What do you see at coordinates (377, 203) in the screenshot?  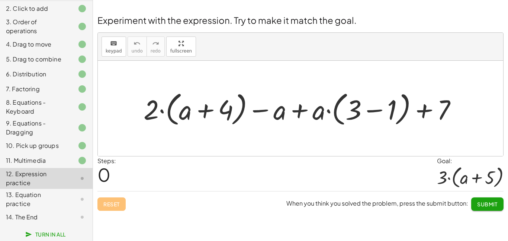 I see `span: When you think you solved the problem, press the submit button:` at bounding box center [377, 203].